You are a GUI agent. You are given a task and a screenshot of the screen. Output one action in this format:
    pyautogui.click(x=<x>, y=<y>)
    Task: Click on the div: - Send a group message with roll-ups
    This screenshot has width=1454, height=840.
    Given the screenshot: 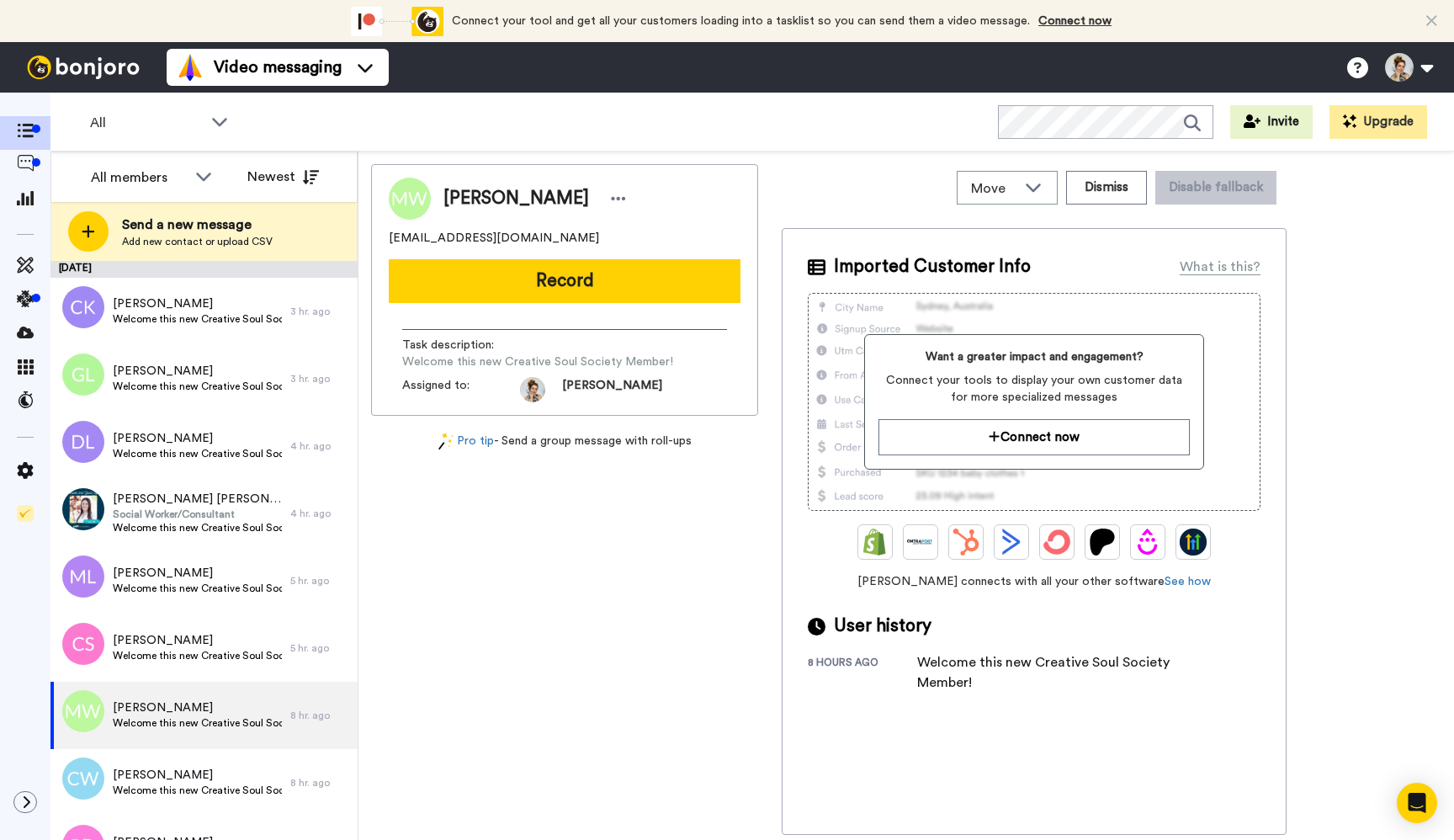 What is the action you would take?
    pyautogui.click(x=564, y=440)
    